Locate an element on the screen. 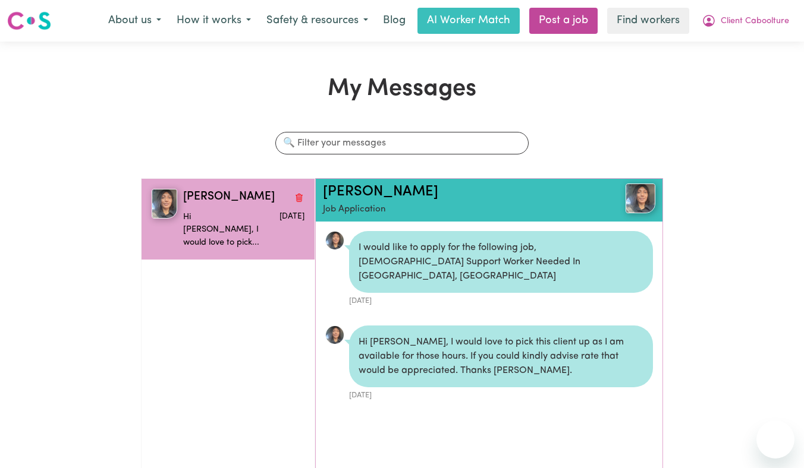 The height and width of the screenshot is (468, 804). a: Find workers is located at coordinates (648, 21).